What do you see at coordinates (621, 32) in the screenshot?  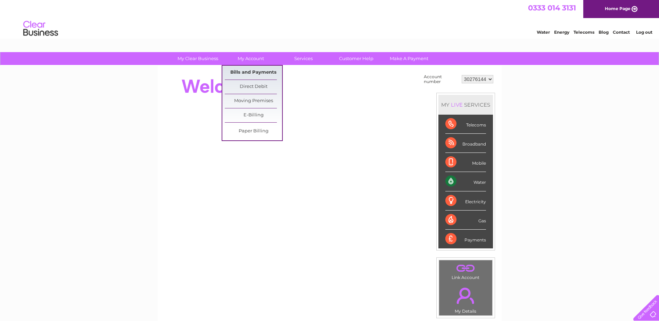 I see `a: Contact` at bounding box center [621, 32].